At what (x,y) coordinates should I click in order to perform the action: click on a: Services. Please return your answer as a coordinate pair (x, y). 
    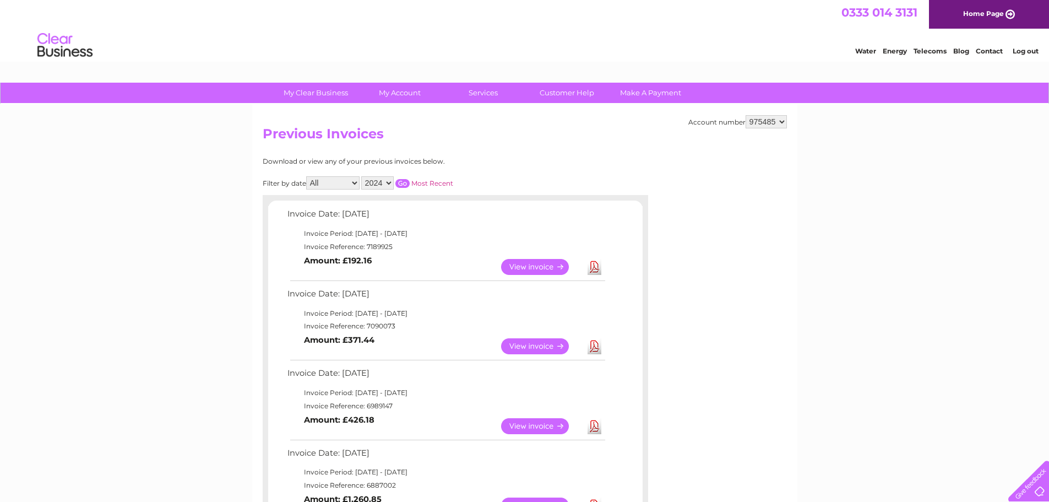
    Looking at the image, I should click on (483, 93).